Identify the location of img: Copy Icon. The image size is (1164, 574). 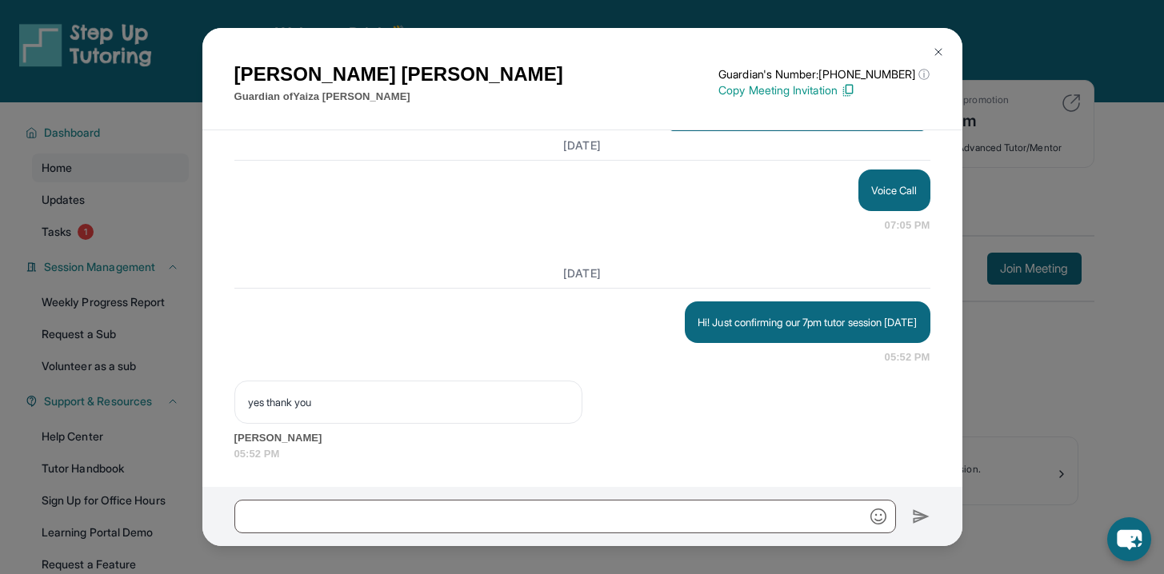
(848, 90).